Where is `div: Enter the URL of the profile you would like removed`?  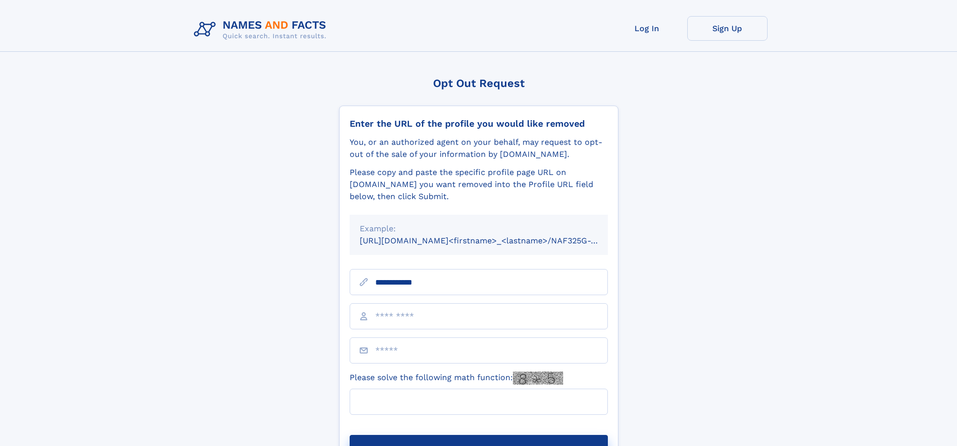 div: Enter the URL of the profile you would like removed is located at coordinates (479, 124).